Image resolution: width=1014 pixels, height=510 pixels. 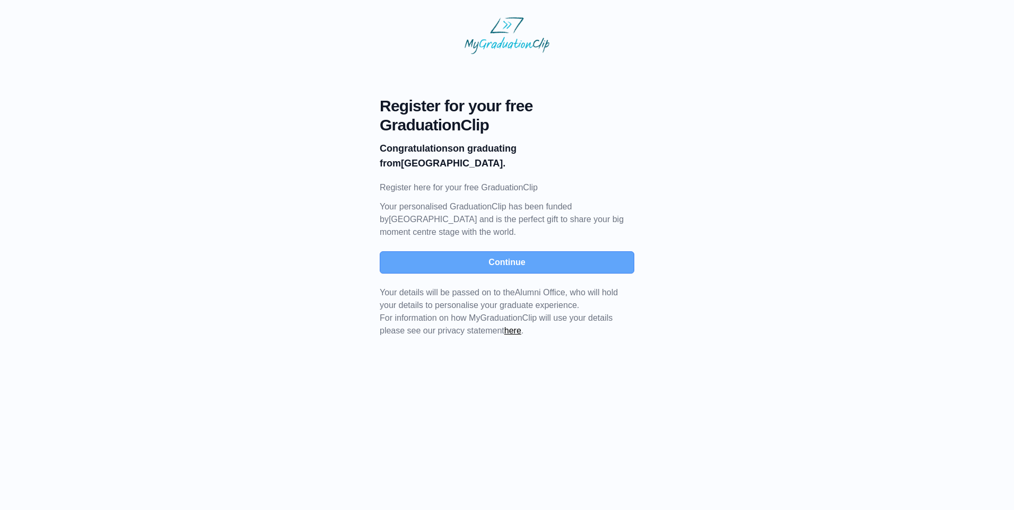 What do you see at coordinates (499, 299) in the screenshot?
I see `span: Your details will be passed on to the , who will hold your details to personalise your graduate e...` at bounding box center [499, 299].